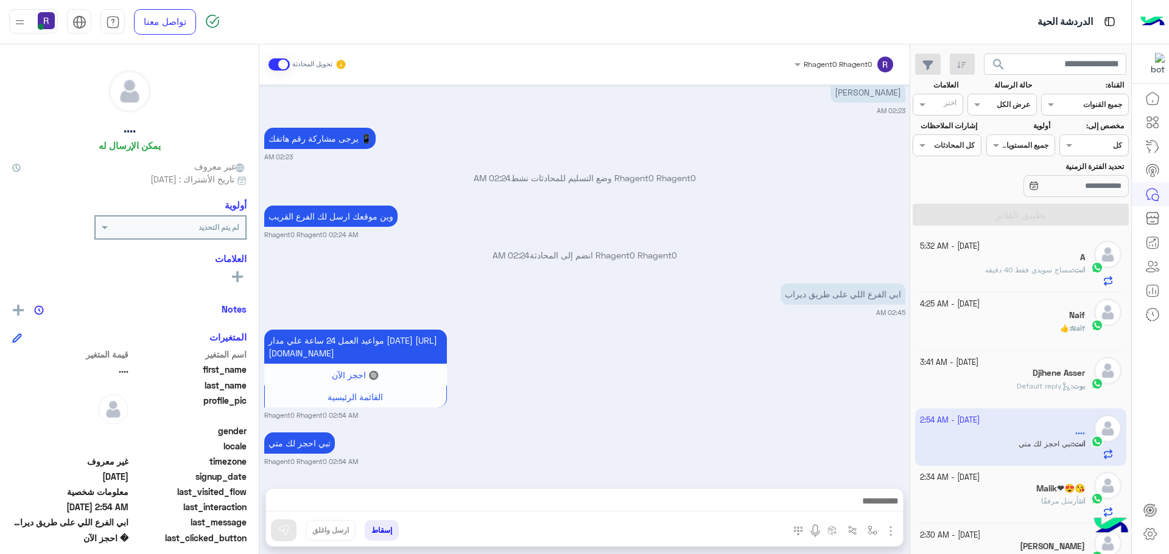 This screenshot has height=554, width=1169. What do you see at coordinates (998, 66) in the screenshot?
I see `button: search` at bounding box center [998, 66].